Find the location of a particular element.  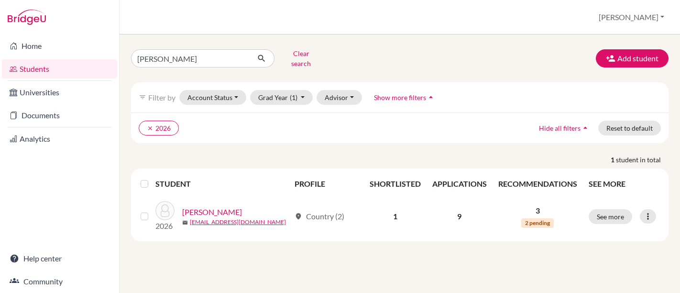

a: Analytics is located at coordinates (59, 139).